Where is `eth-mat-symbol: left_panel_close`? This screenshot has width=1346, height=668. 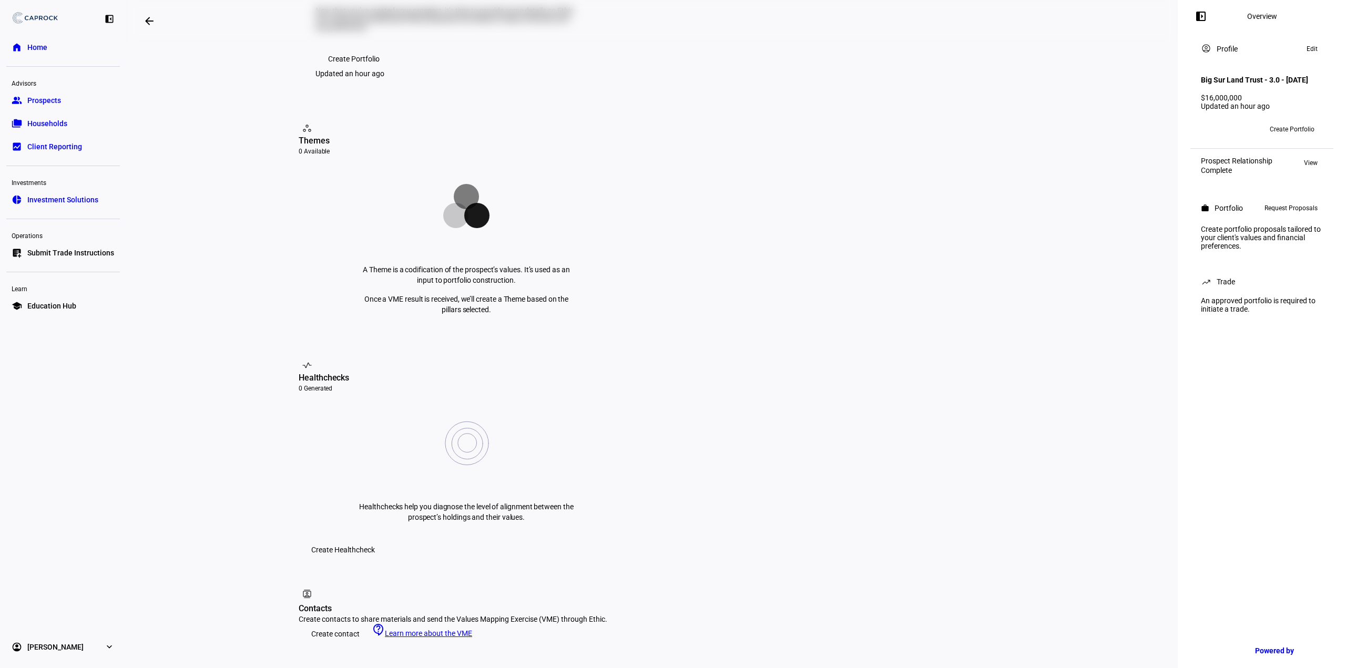 eth-mat-symbol: left_panel_close is located at coordinates (109, 19).